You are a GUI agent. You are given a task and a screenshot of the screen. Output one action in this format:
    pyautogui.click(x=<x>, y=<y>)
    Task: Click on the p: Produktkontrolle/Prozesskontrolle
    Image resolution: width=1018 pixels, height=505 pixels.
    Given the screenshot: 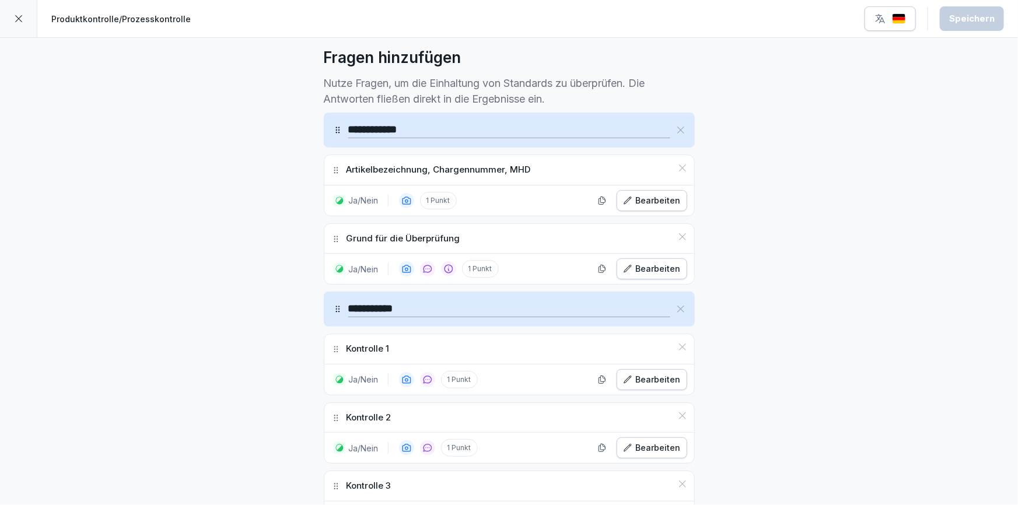 What is the action you would take?
    pyautogui.click(x=121, y=19)
    